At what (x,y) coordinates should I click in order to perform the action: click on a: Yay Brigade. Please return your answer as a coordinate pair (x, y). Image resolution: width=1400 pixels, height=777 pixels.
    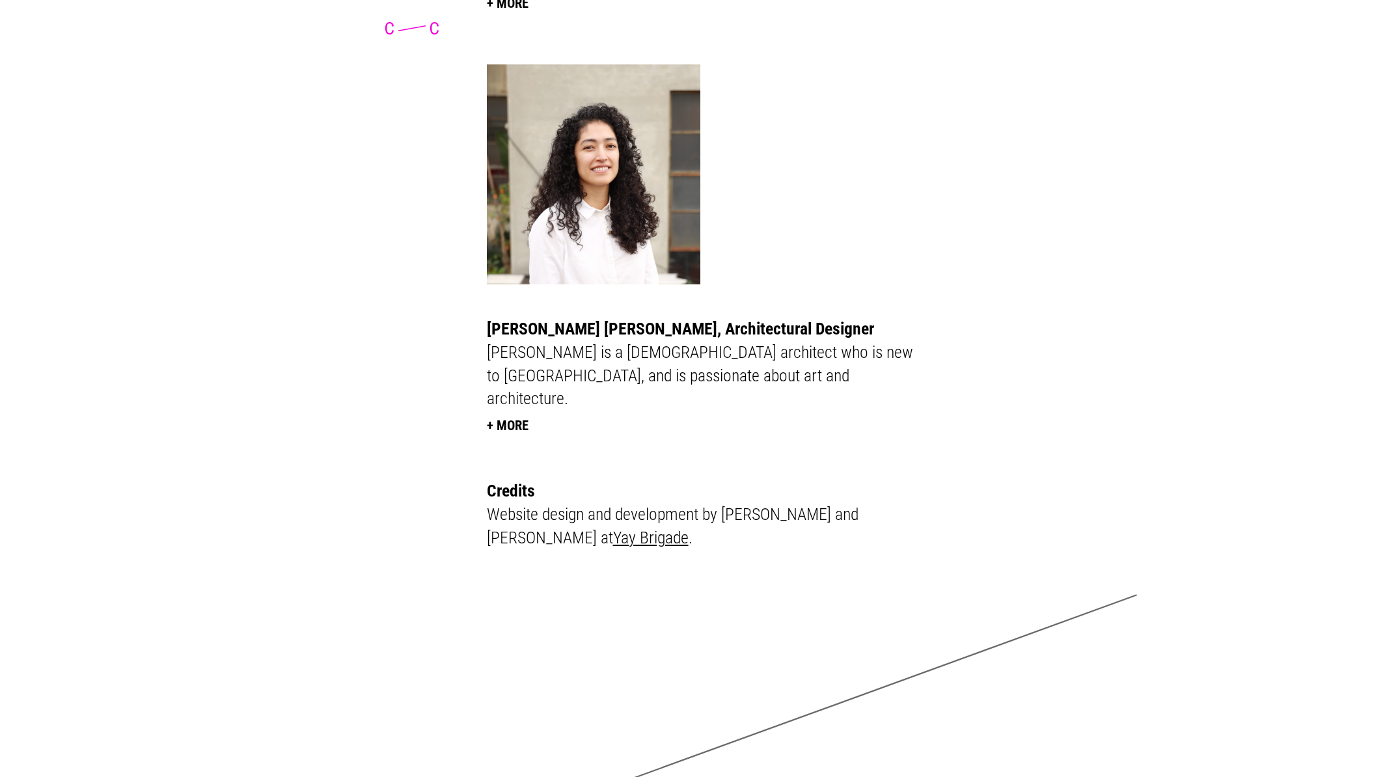
    Looking at the image, I should click on (651, 538).